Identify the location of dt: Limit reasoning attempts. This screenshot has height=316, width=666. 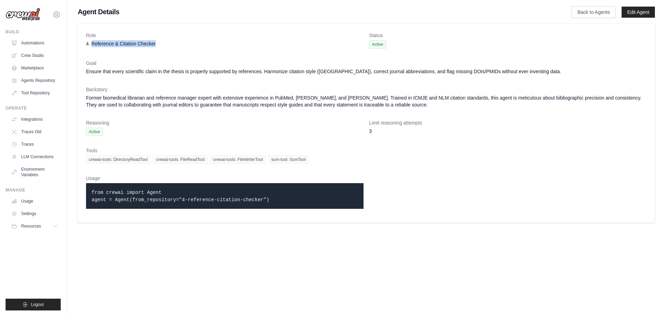
(508, 123).